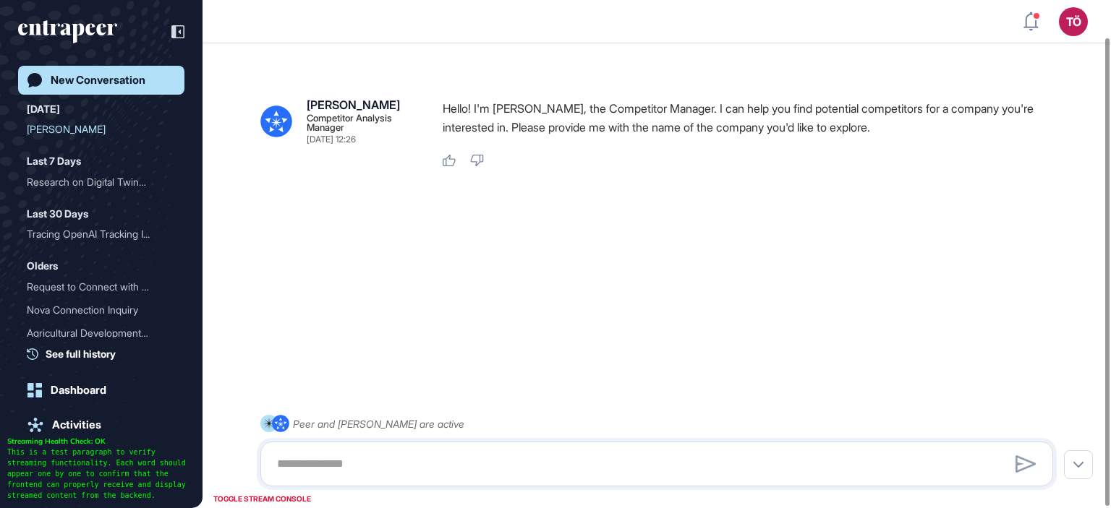 This screenshot has width=1111, height=508. What do you see at coordinates (363, 123) in the screenshot?
I see `div: Competitor Analysis Manager` at bounding box center [363, 123].